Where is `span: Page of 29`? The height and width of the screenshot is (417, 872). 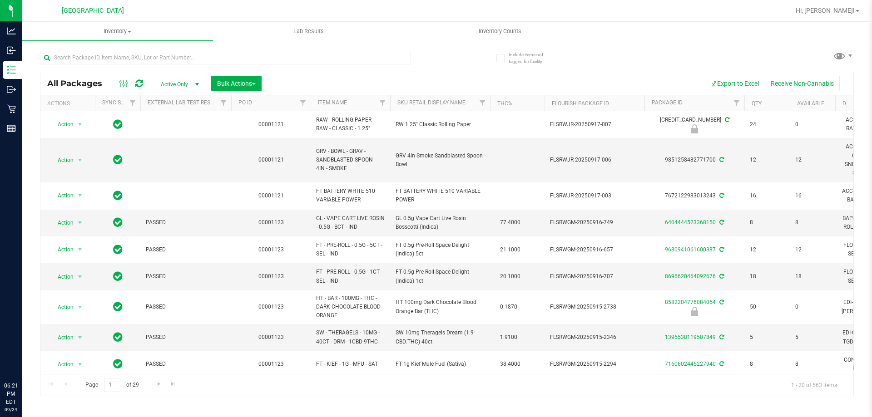
span: Page of 29 is located at coordinates (112, 385).